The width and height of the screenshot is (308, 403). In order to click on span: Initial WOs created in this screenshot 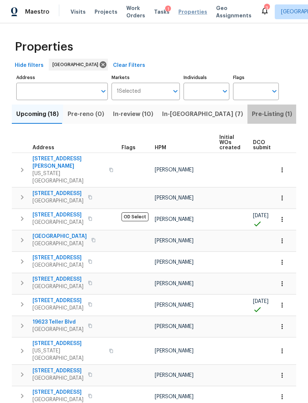, I will do `click(230, 143)`.